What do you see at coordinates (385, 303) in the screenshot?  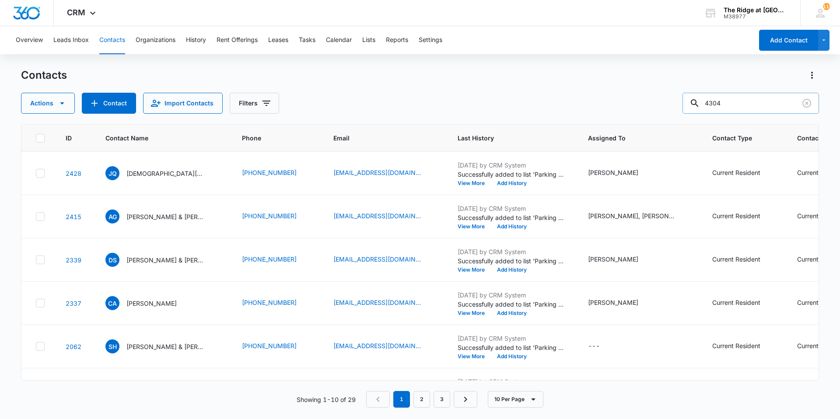 I see `div: Email - carolynaspelin1@gmail.com - Select to Edit Field` at bounding box center [385, 303].